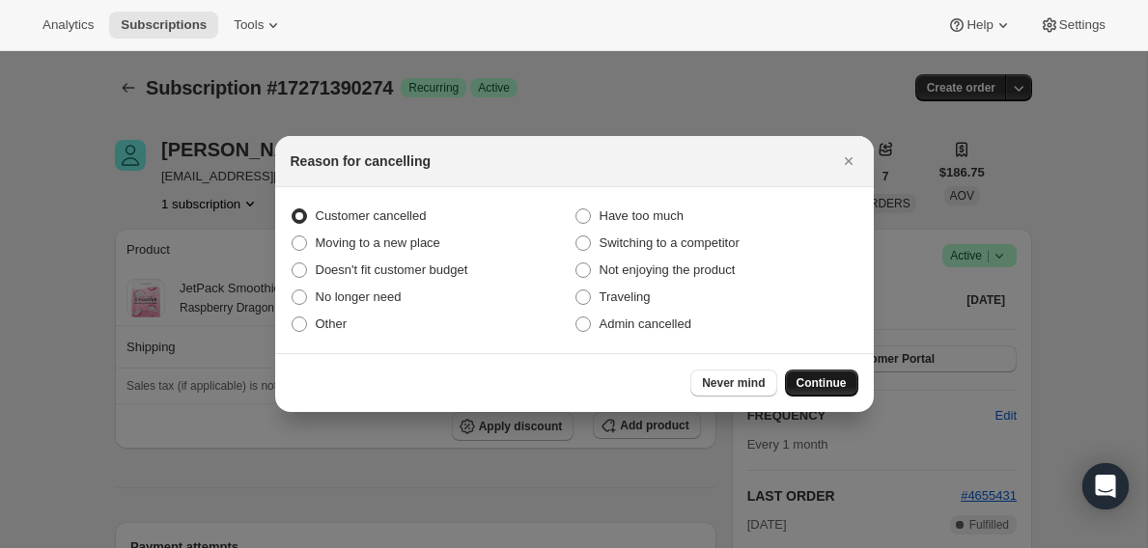  I want to click on button: Subscriptions, so click(163, 25).